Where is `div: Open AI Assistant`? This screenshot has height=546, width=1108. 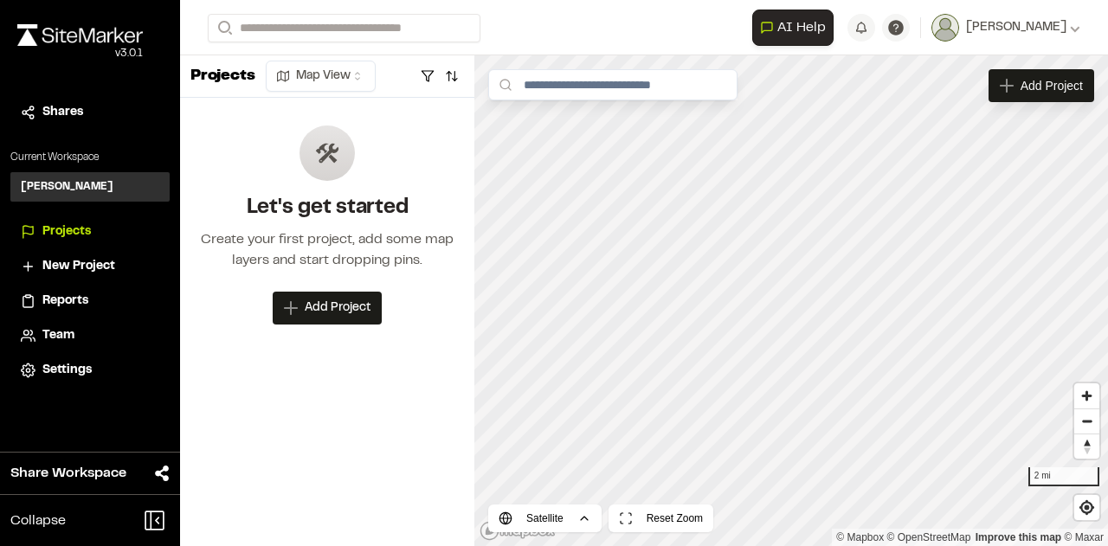 div: Open AI Assistant is located at coordinates (796, 28).